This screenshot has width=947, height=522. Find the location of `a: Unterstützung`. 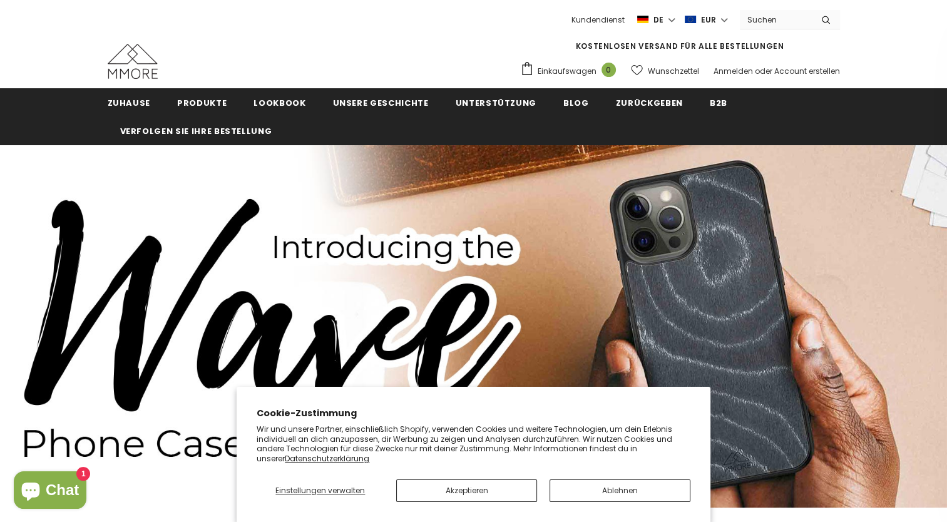

a: Unterstützung is located at coordinates (496, 102).